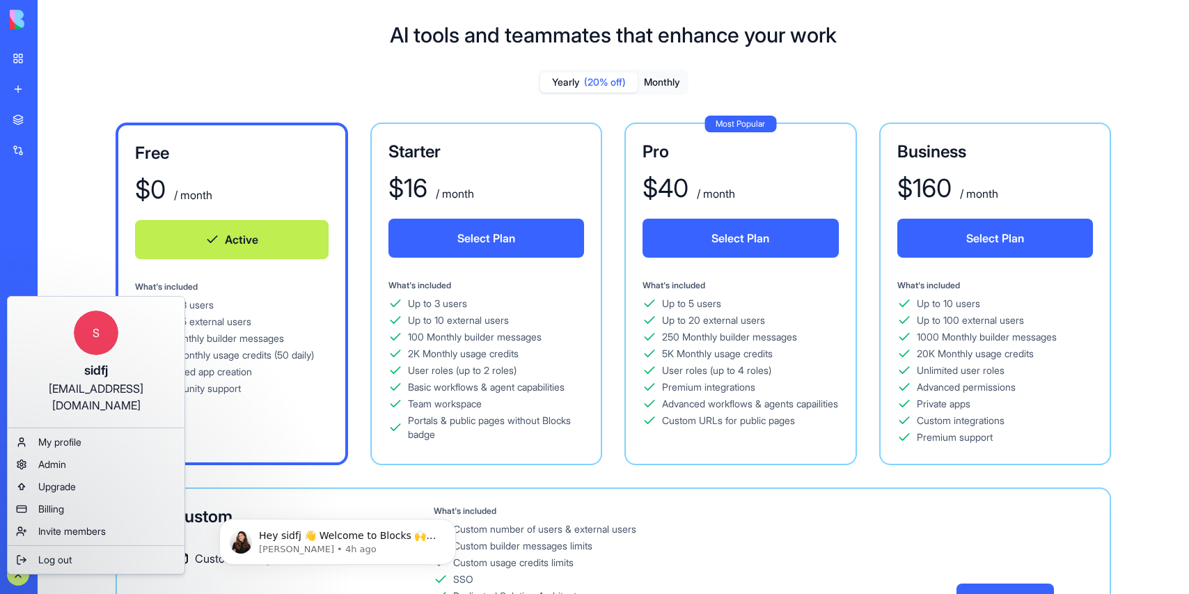 The width and height of the screenshot is (1189, 594). I want to click on span: Admin, so click(52, 464).